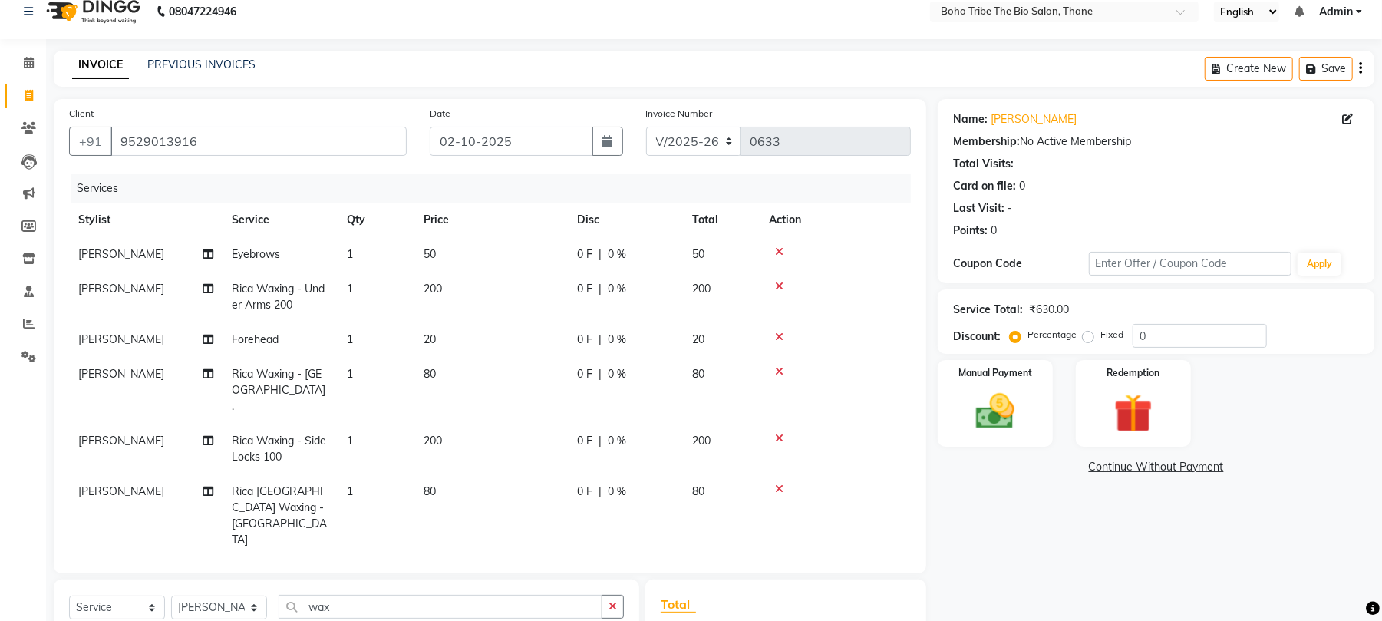  What do you see at coordinates (1155, 466) in the screenshot?
I see `a: Continue Without Payment` at bounding box center [1155, 466].